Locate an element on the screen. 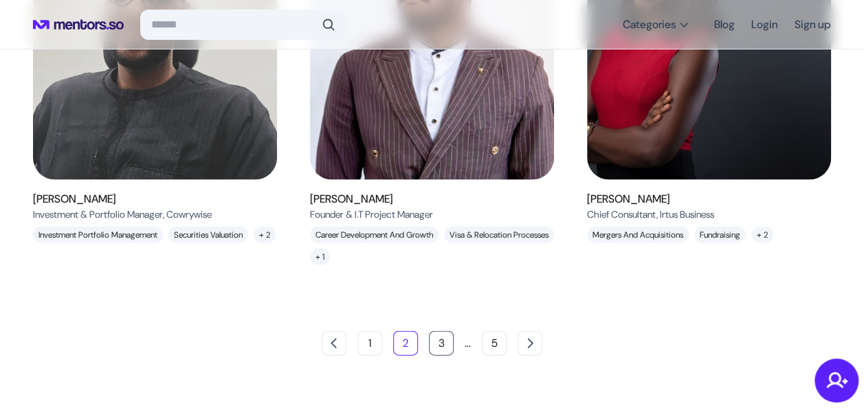 This screenshot has height=408, width=864. p: Mergers and Acquisitions is located at coordinates (638, 235).